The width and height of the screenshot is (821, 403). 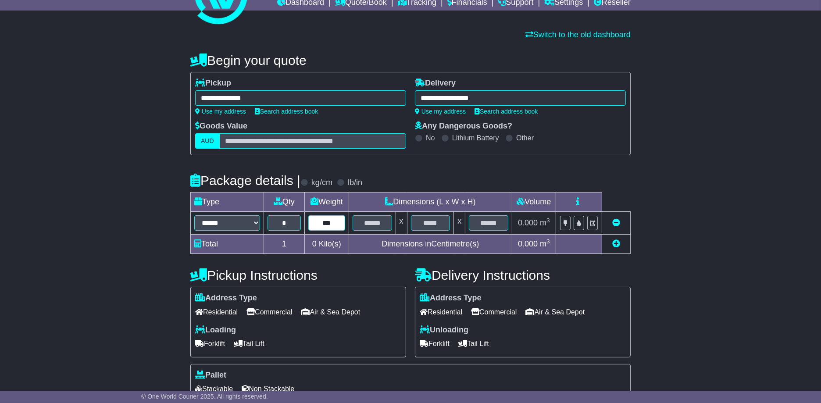 I want to click on span: © One World Courier 2025. All rights reserved., so click(x=204, y=396).